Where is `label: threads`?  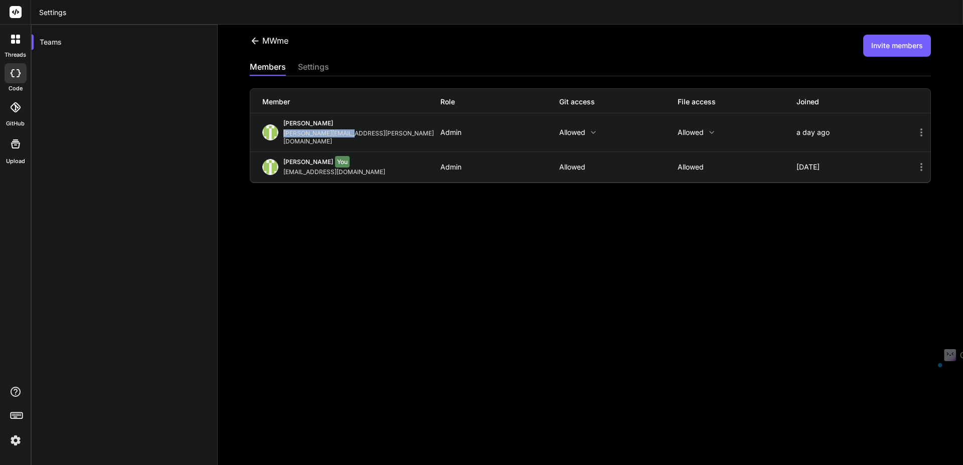 label: threads is located at coordinates (15, 55).